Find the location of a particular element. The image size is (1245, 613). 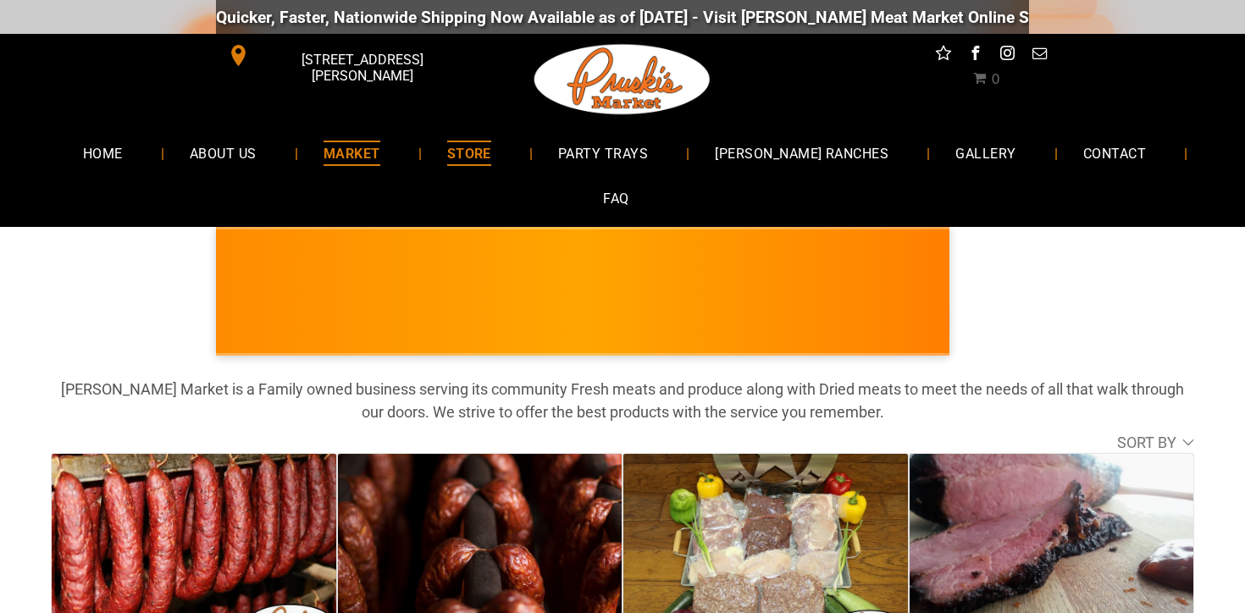

a: MARKET is located at coordinates (352, 152).